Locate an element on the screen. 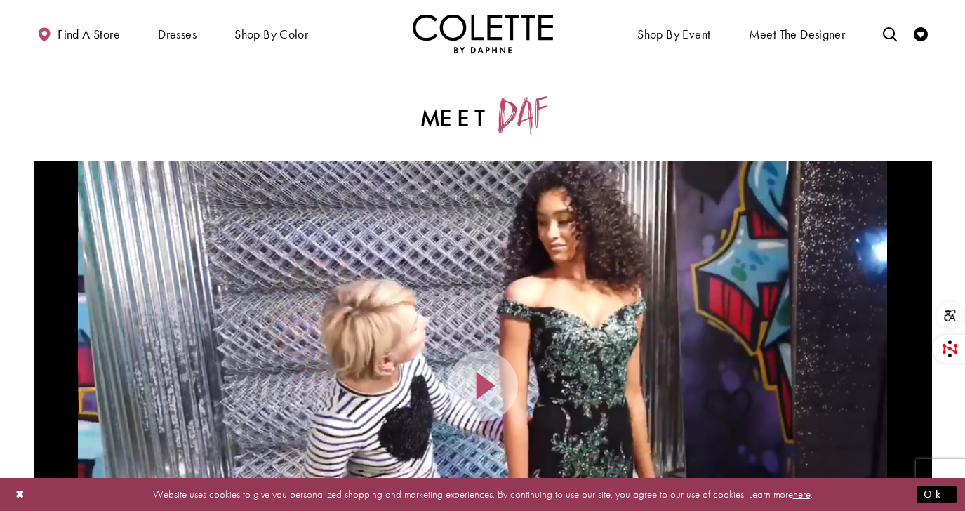 The image size is (965, 511). button: Submit Dialog is located at coordinates (937, 494).